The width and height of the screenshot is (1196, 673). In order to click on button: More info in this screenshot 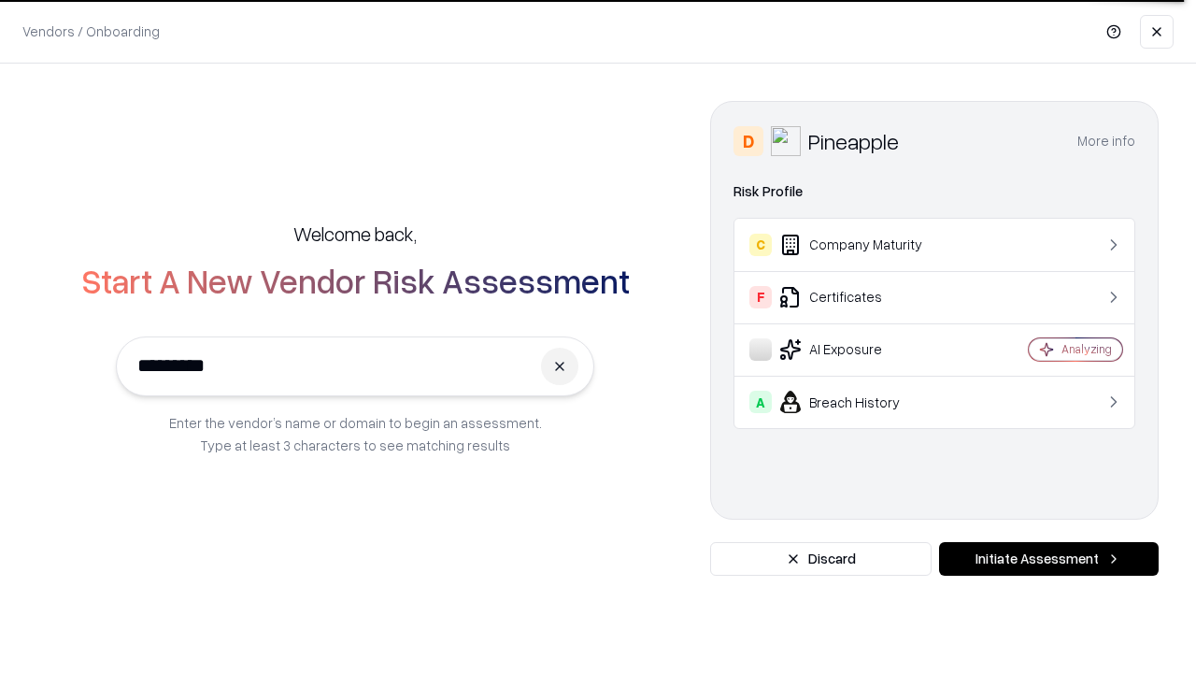, I will do `click(1107, 141)`.